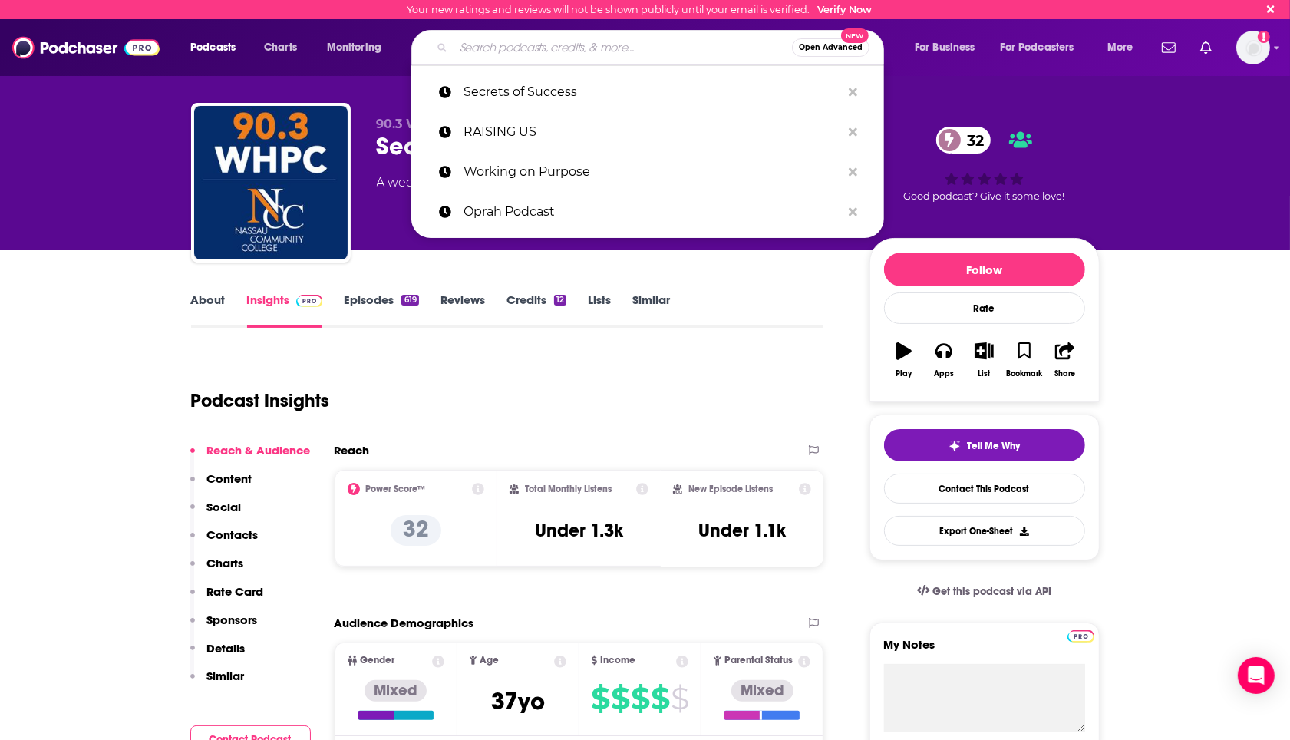 This screenshot has width=1290, height=740. What do you see at coordinates (944, 360) in the screenshot?
I see `button: Apps` at bounding box center [944, 360].